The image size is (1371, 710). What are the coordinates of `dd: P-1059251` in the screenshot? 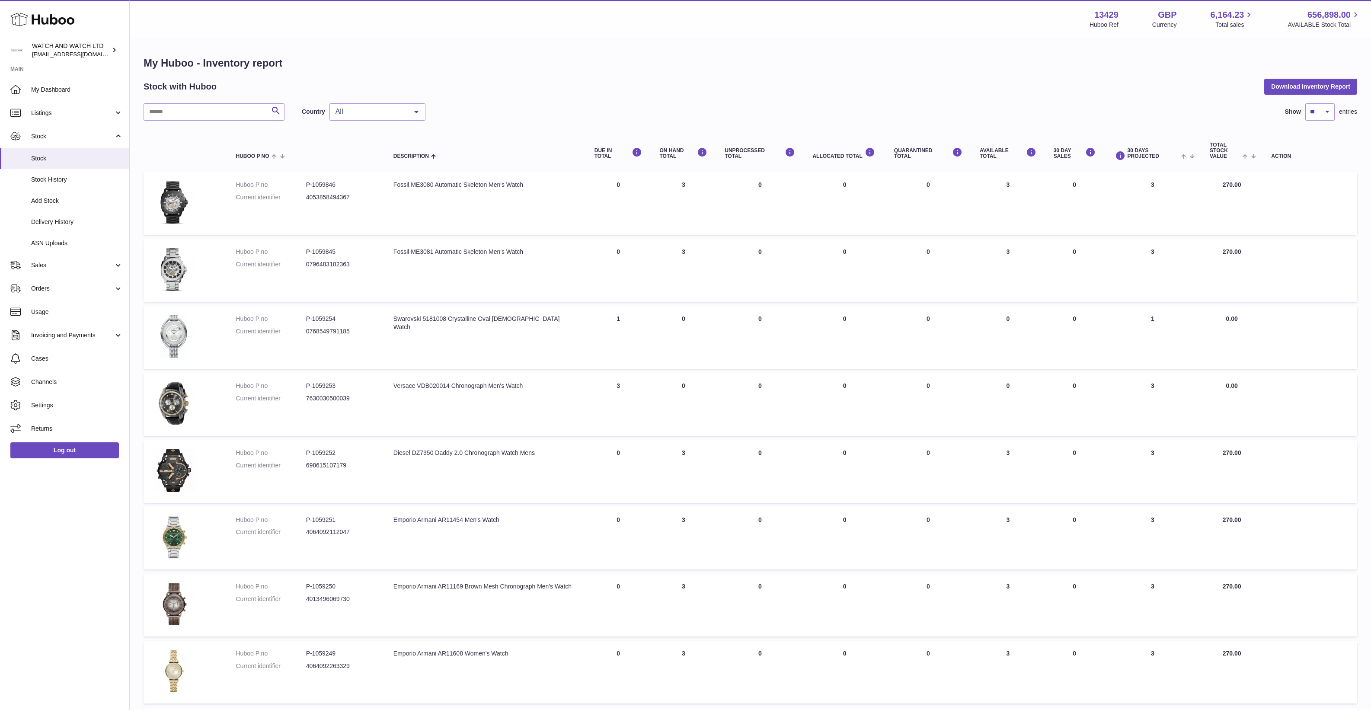 It's located at (341, 520).